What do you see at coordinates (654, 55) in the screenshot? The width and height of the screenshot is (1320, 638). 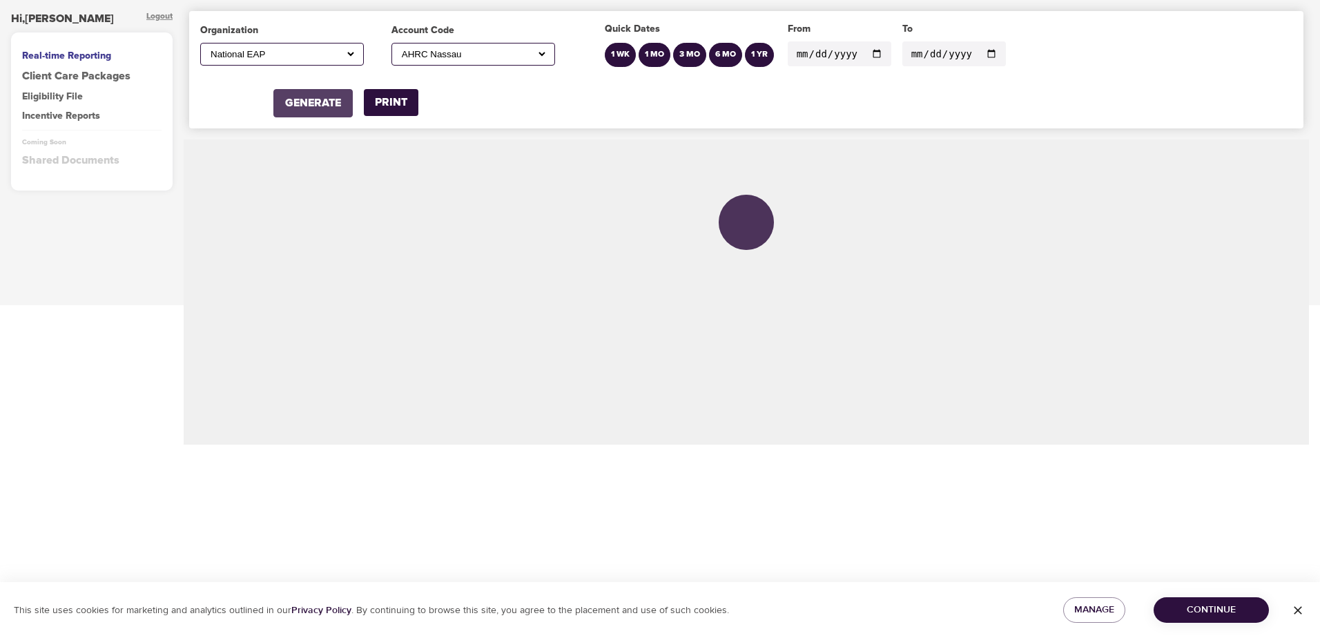 I see `button: 1 MO` at bounding box center [654, 55].